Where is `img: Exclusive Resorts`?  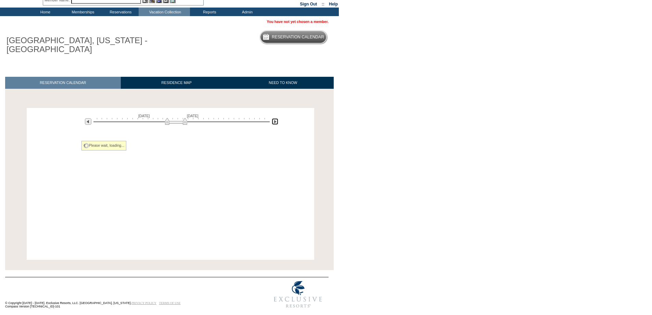
img: Exclusive Resorts is located at coordinates (298, 294).